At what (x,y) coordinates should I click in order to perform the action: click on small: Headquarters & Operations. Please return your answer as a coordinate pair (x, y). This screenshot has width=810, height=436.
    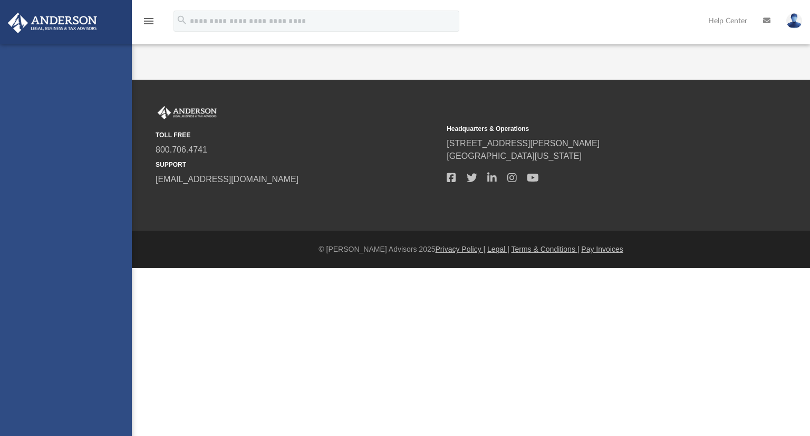
    Looking at the image, I should click on (589, 129).